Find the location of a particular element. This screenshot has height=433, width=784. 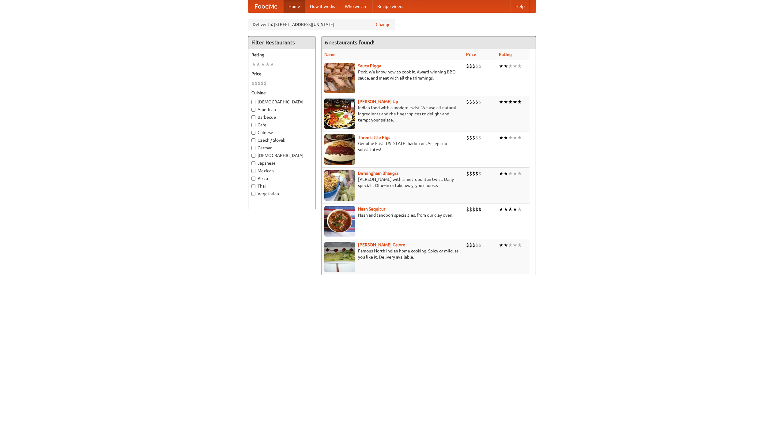

label: Barbecue is located at coordinates (282, 117).